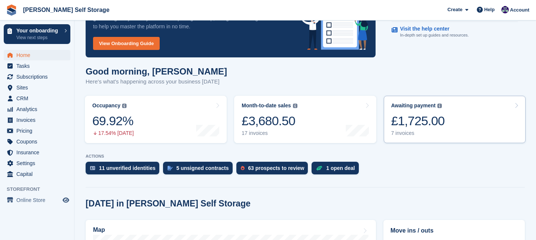 The image size is (536, 240). What do you see at coordinates (126, 43) in the screenshot?
I see `a: View Onboarding Guide` at bounding box center [126, 43].